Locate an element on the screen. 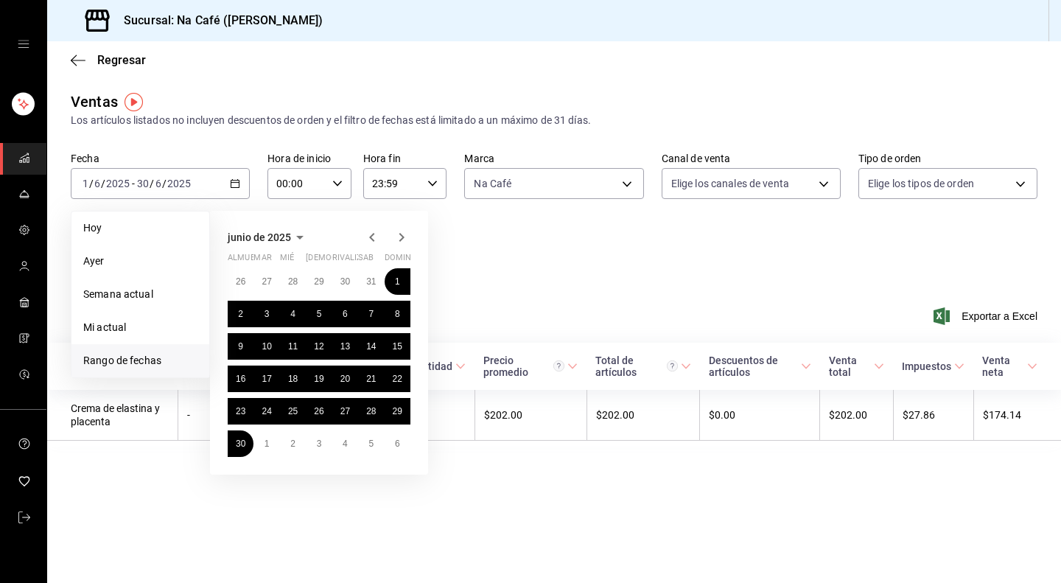 This screenshot has height=583, width=1061. abbr: 1 de julio de 2025 is located at coordinates (267, 443).